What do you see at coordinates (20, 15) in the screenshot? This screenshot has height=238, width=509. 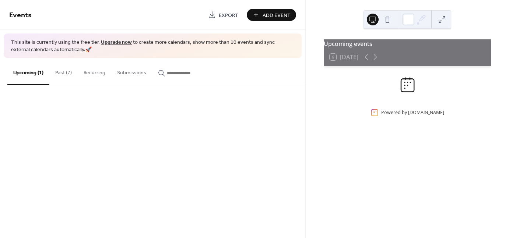 I see `span: Events` at bounding box center [20, 15].